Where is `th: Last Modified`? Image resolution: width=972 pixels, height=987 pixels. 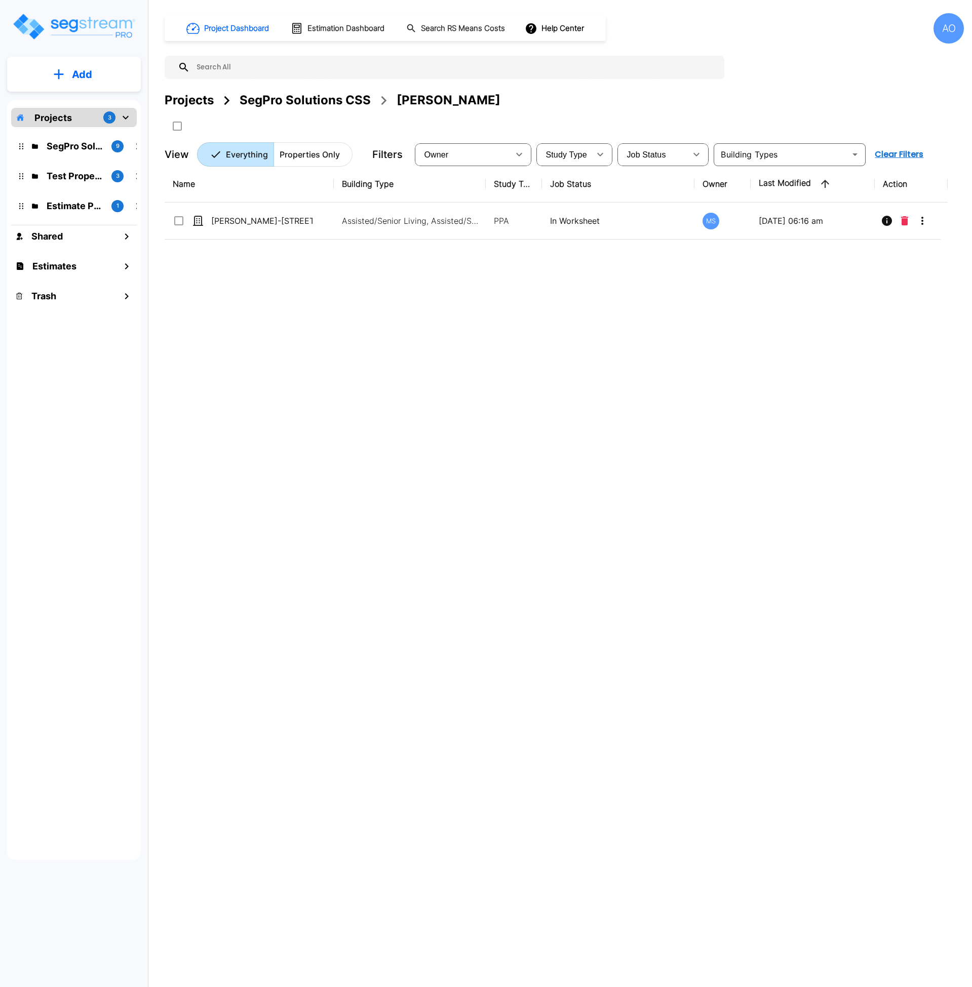 th: Last Modified is located at coordinates (812, 184).